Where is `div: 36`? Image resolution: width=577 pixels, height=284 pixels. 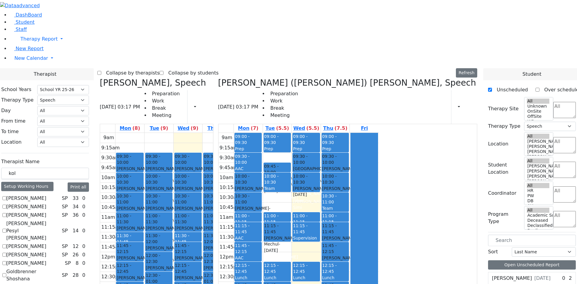
div: 36 is located at coordinates (75, 215).